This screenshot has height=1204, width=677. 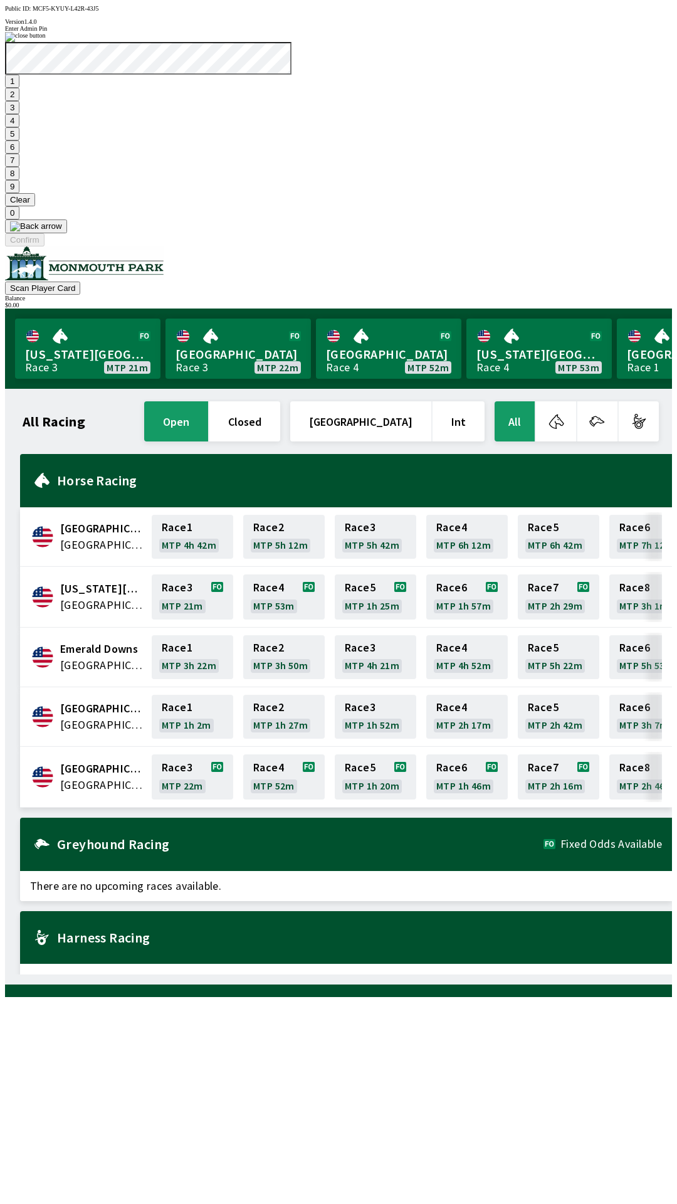 What do you see at coordinates (284, 717) in the screenshot?
I see `a: Race2MTP 1h 27m` at bounding box center [284, 717].